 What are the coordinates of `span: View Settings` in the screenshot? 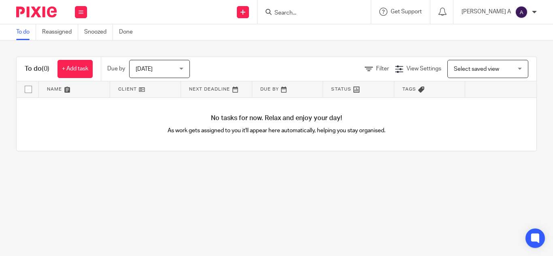 It's located at (424, 69).